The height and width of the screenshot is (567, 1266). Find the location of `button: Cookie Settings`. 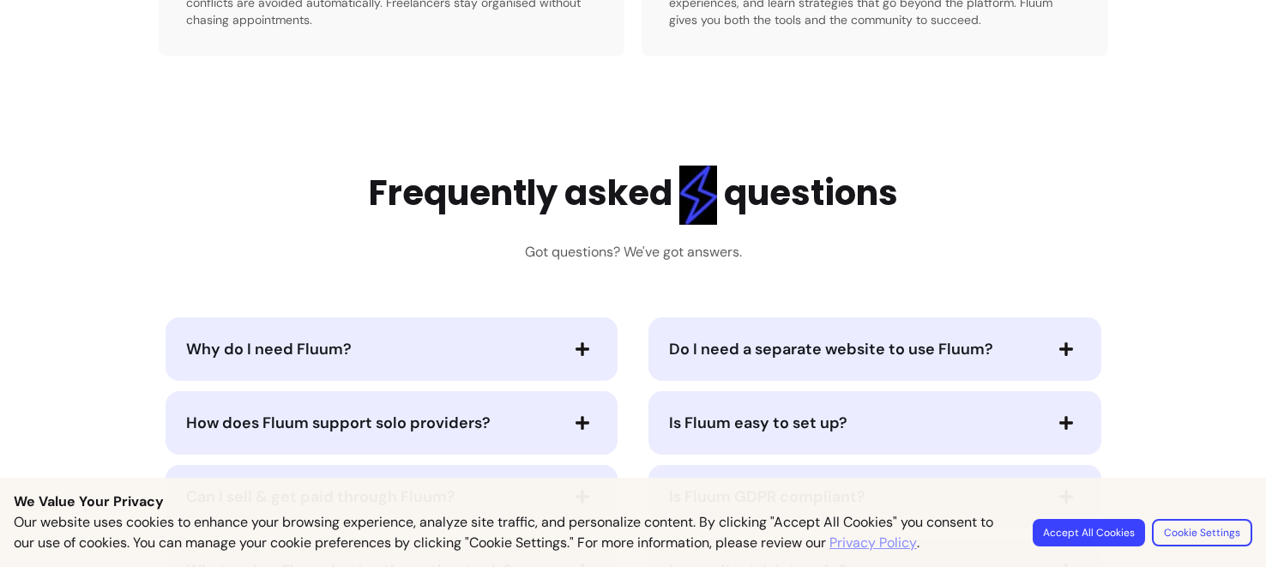

button: Cookie Settings is located at coordinates (1202, 533).